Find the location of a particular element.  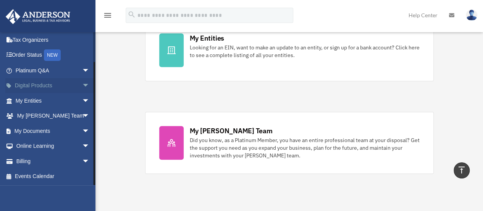

div: NEW is located at coordinates (52, 55).